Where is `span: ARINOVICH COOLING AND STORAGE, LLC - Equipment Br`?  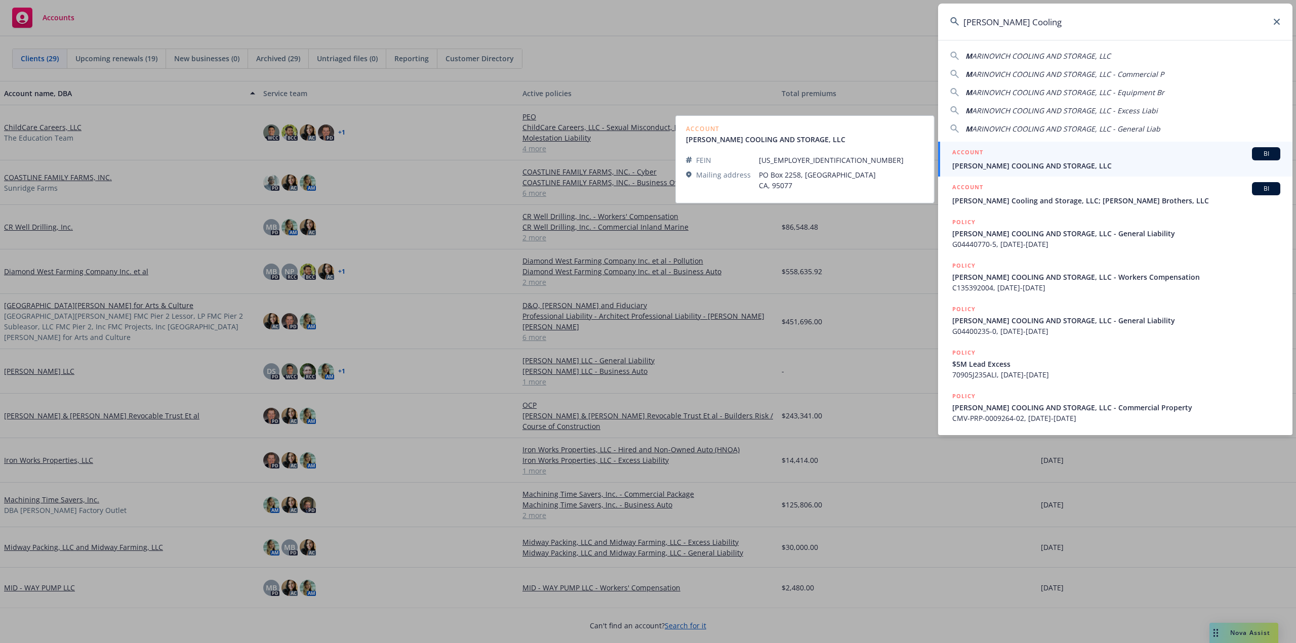 span: ARINOVICH COOLING AND STORAGE, LLC - Equipment Br is located at coordinates (1068, 92).